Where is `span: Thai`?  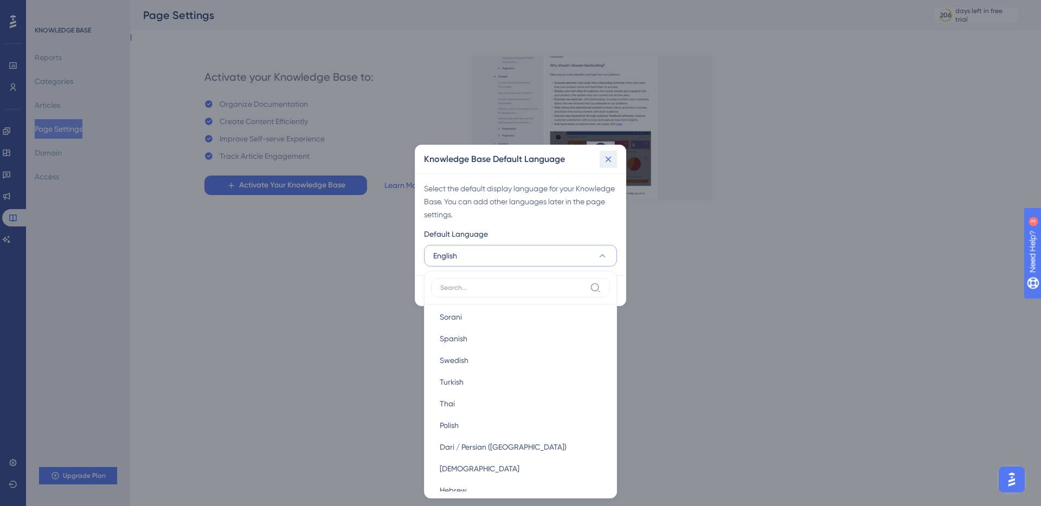
span: Thai is located at coordinates (447, 404).